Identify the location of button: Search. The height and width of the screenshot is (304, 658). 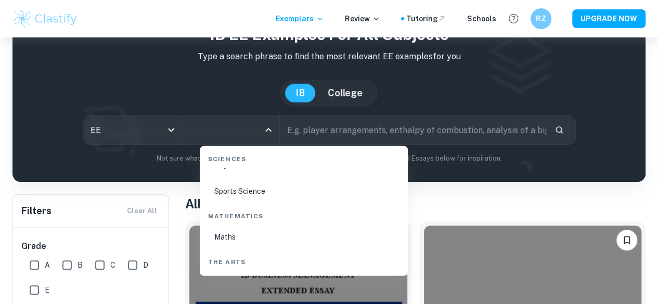
(559, 130).